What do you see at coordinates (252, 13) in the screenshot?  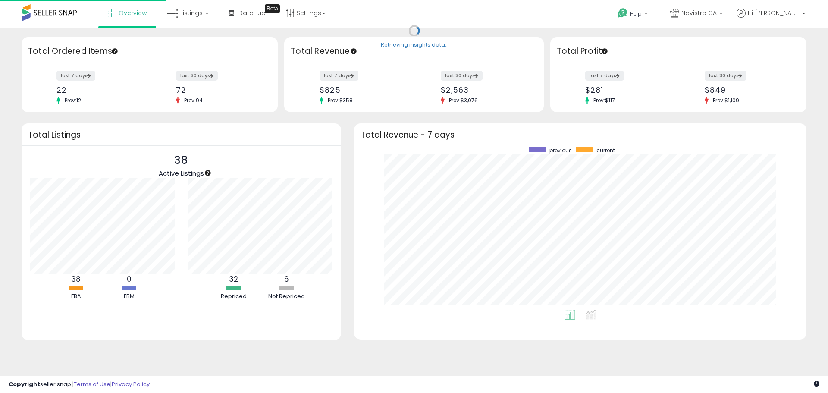 I see `span: DataHub` at bounding box center [252, 13].